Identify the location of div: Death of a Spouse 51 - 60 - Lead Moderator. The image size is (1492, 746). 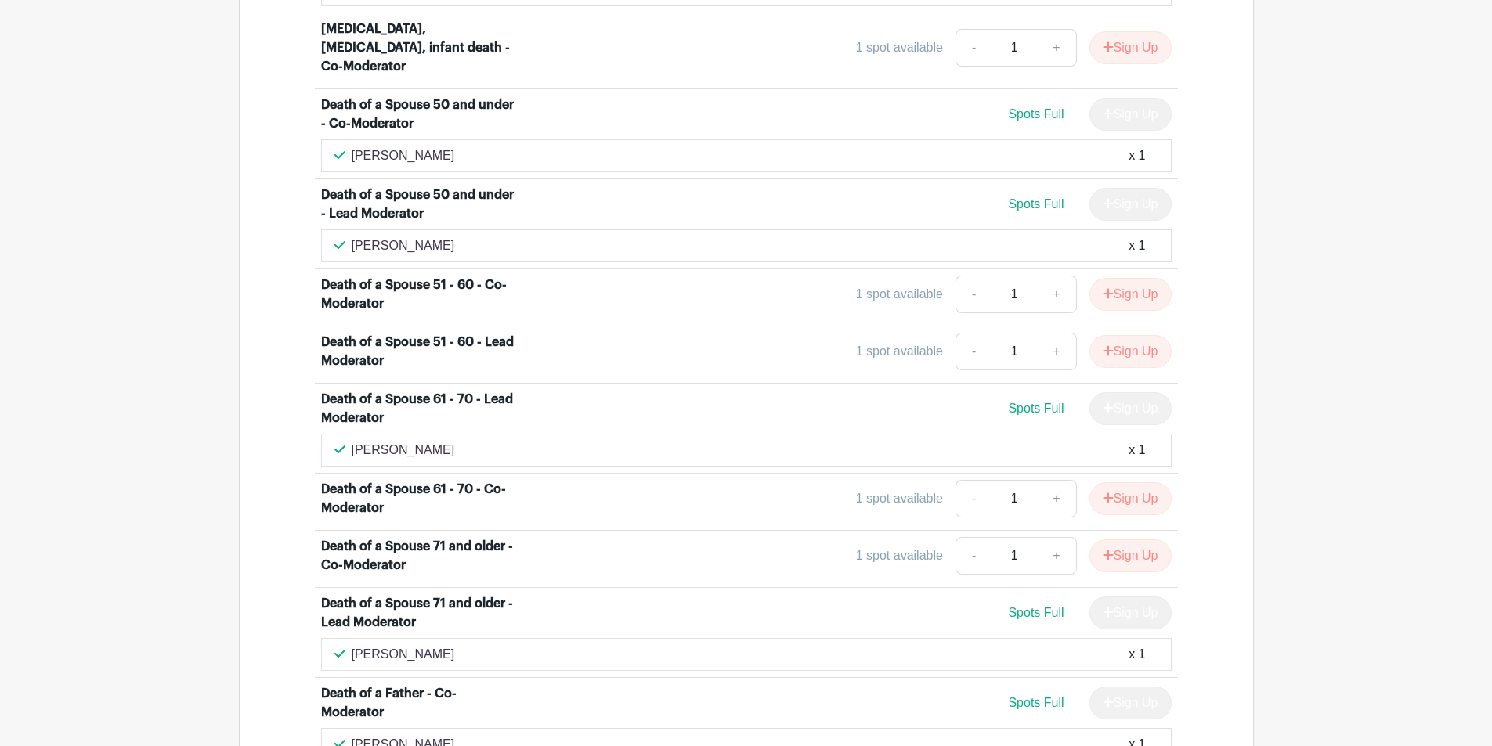
(418, 352).